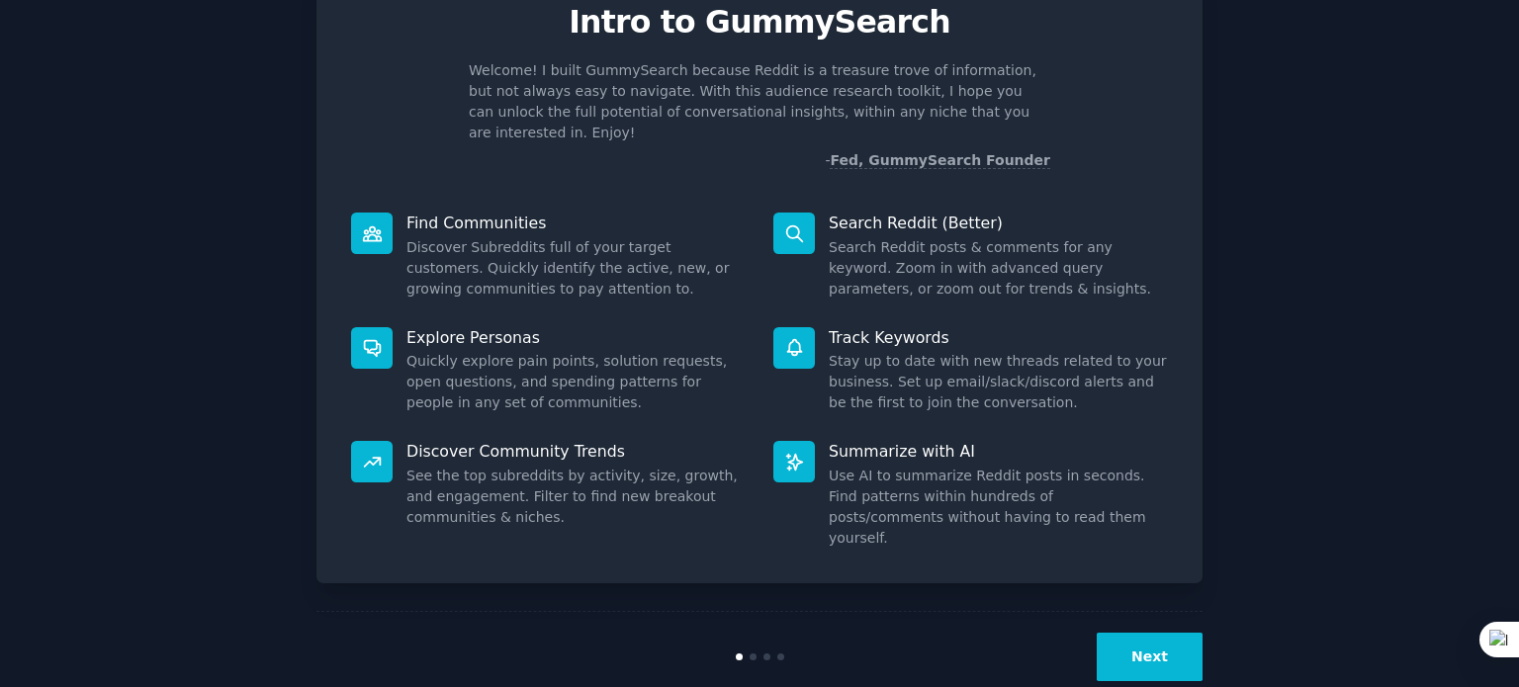 This screenshot has width=1519, height=687. Describe the element at coordinates (998, 222) in the screenshot. I see `p: Search Reddit (Better)` at that location.